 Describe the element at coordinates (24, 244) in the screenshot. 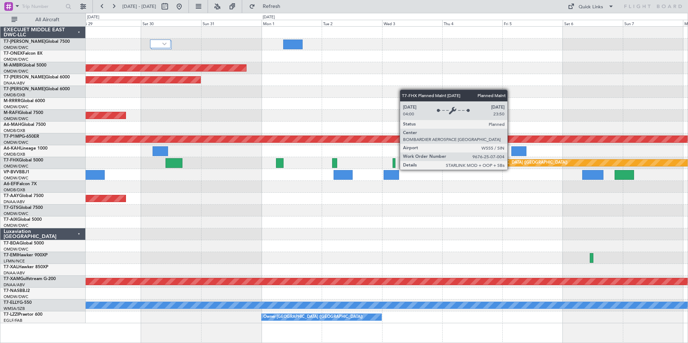

I see `a: T7-BDAGlobal 5000` at that location.